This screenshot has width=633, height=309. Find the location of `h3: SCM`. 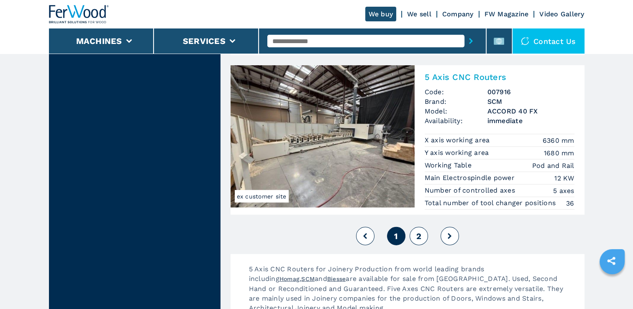

h3: SCM is located at coordinates (531, 101).